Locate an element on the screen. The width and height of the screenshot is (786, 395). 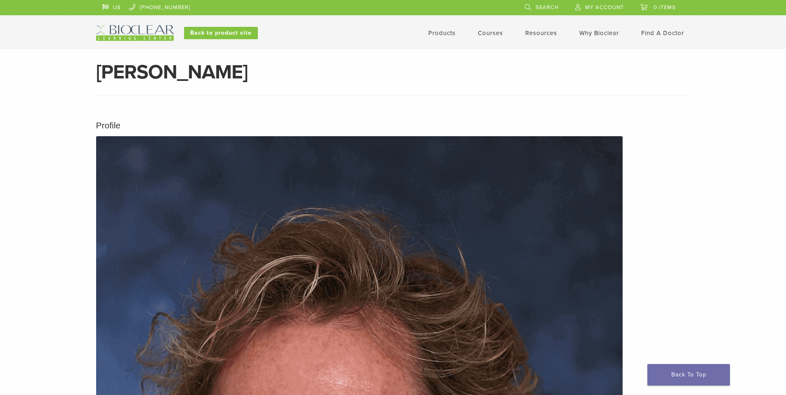
a: Why Bioclear is located at coordinates (599, 33).